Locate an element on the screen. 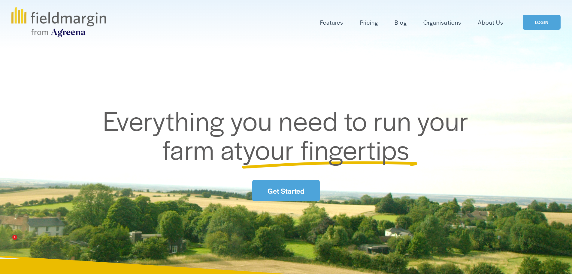  a: Organisations is located at coordinates (442, 22).